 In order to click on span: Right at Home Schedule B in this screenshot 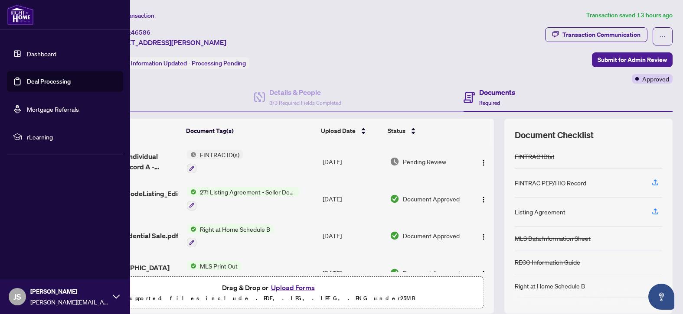, I will do `click(235, 229)`.